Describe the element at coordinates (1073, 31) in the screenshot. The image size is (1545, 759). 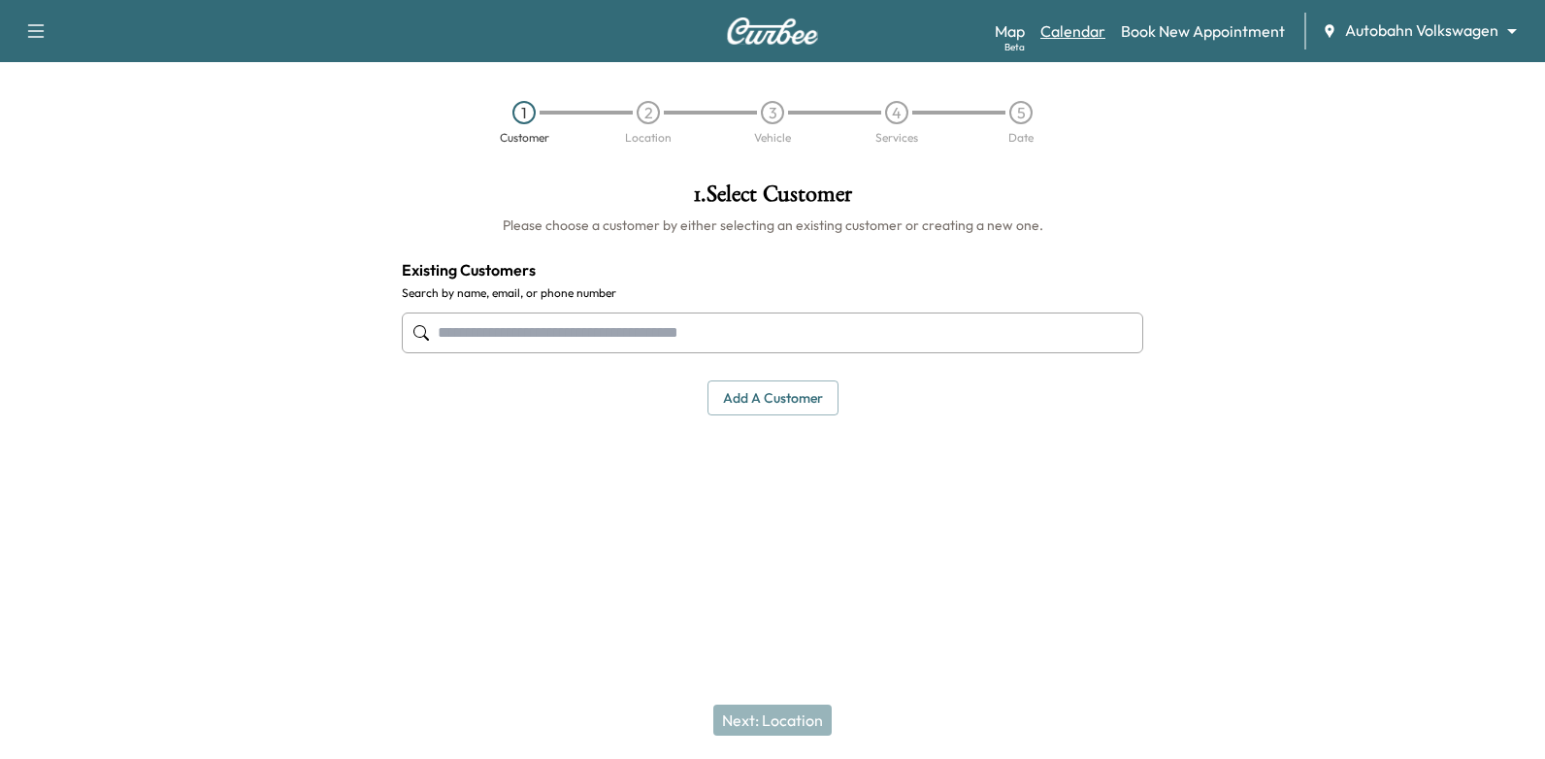
I see `a: Calendar` at that location.